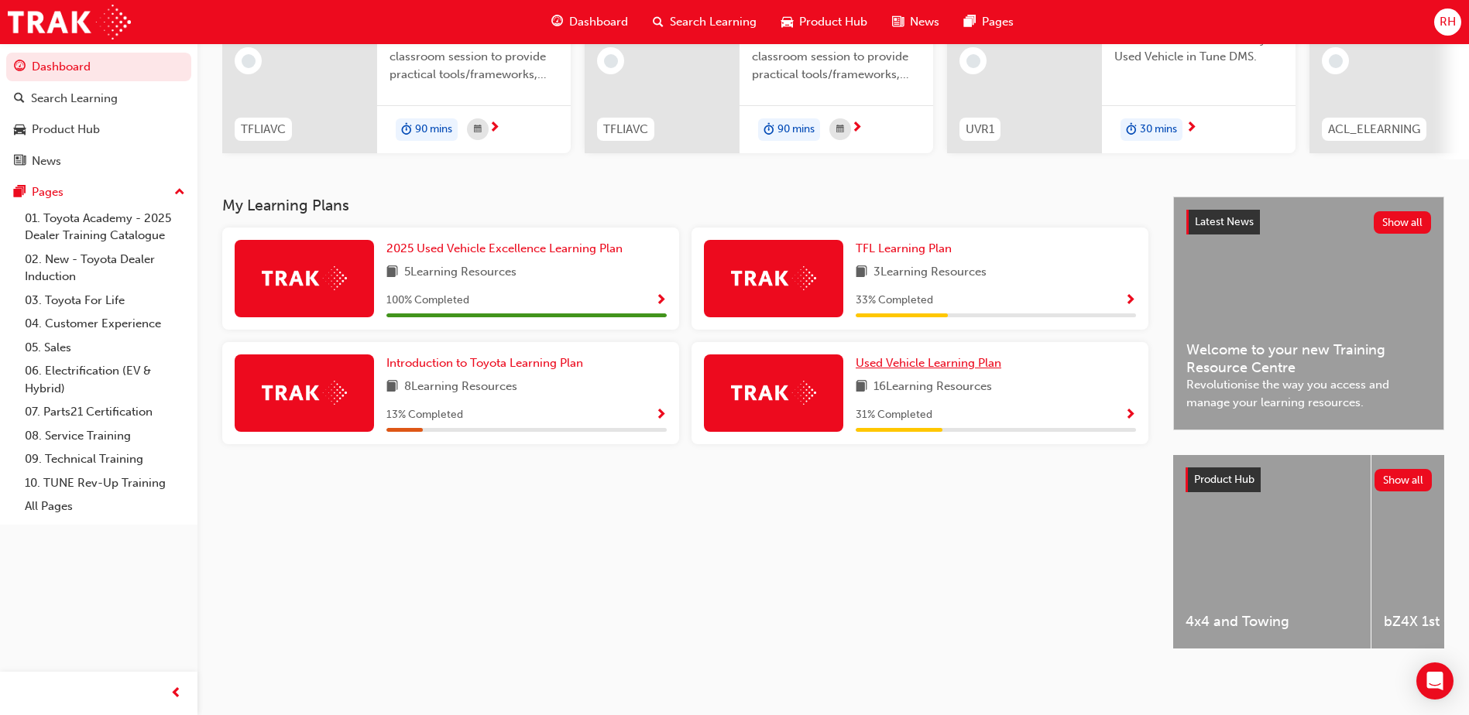 This screenshot has height=715, width=1469. What do you see at coordinates (461, 387) in the screenshot?
I see `span: 8 Learning Resources` at bounding box center [461, 387].